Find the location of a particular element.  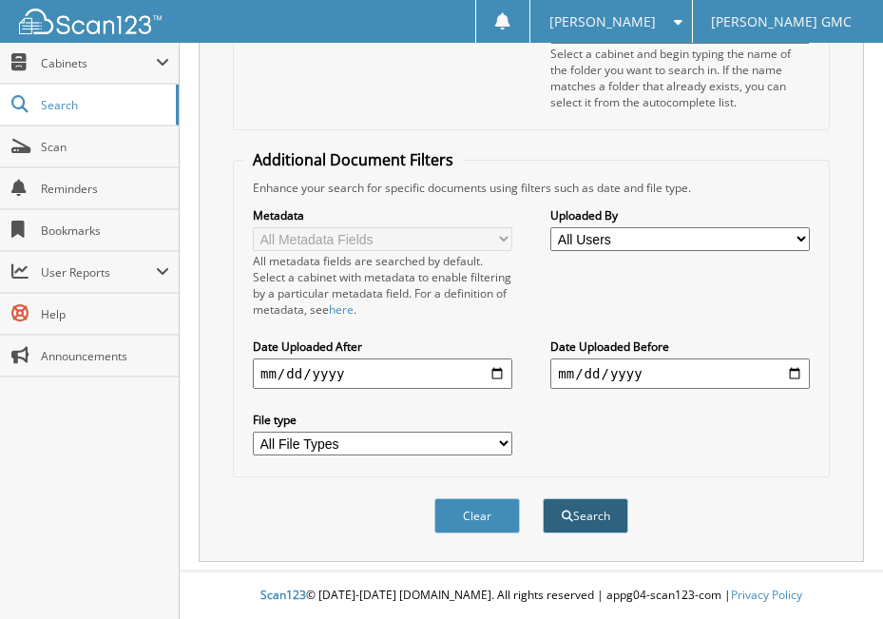

span: Scan is located at coordinates (105, 146).